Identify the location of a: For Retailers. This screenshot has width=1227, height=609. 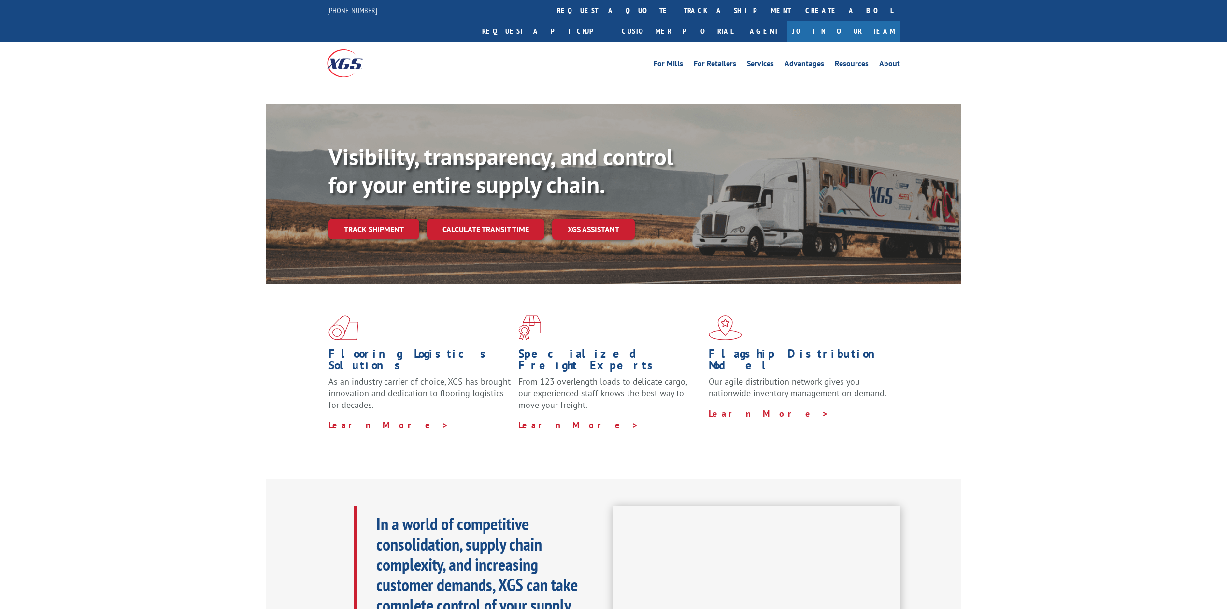
(715, 65).